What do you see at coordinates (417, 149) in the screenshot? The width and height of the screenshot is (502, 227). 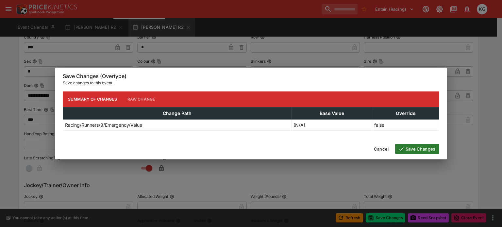 I see `button: Save Changes` at bounding box center [417, 149].